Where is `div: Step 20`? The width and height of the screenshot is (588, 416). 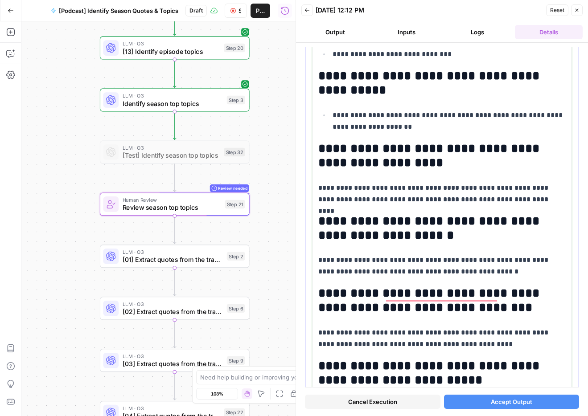
div: Step 20 is located at coordinates (234, 48).